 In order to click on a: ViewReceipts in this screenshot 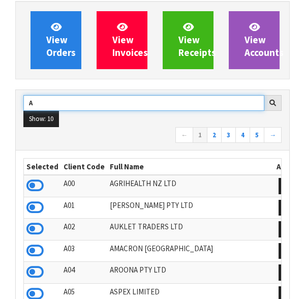, I will do `click(188, 40)`.